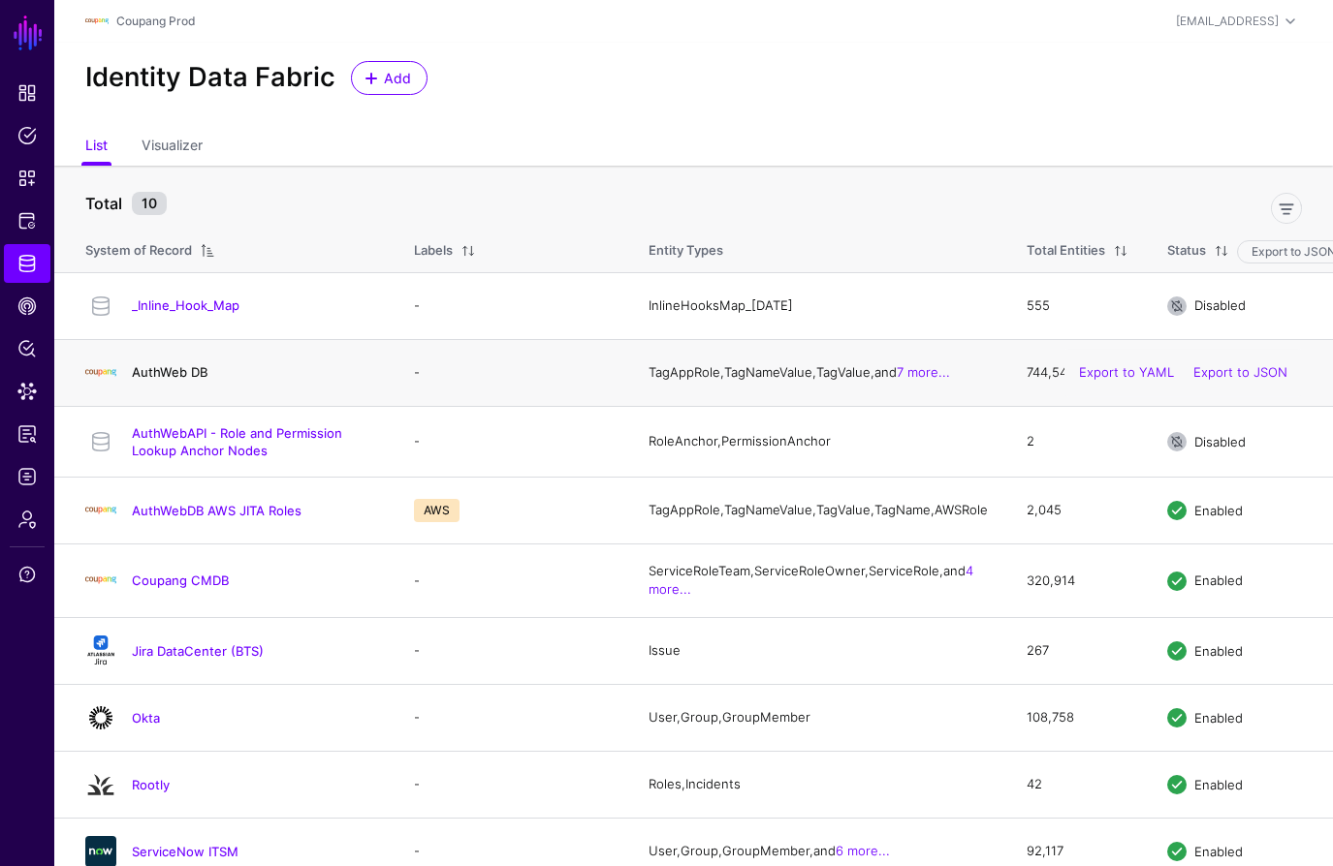 The image size is (1333, 866). I want to click on a: Export to JSON, so click(1239, 372).